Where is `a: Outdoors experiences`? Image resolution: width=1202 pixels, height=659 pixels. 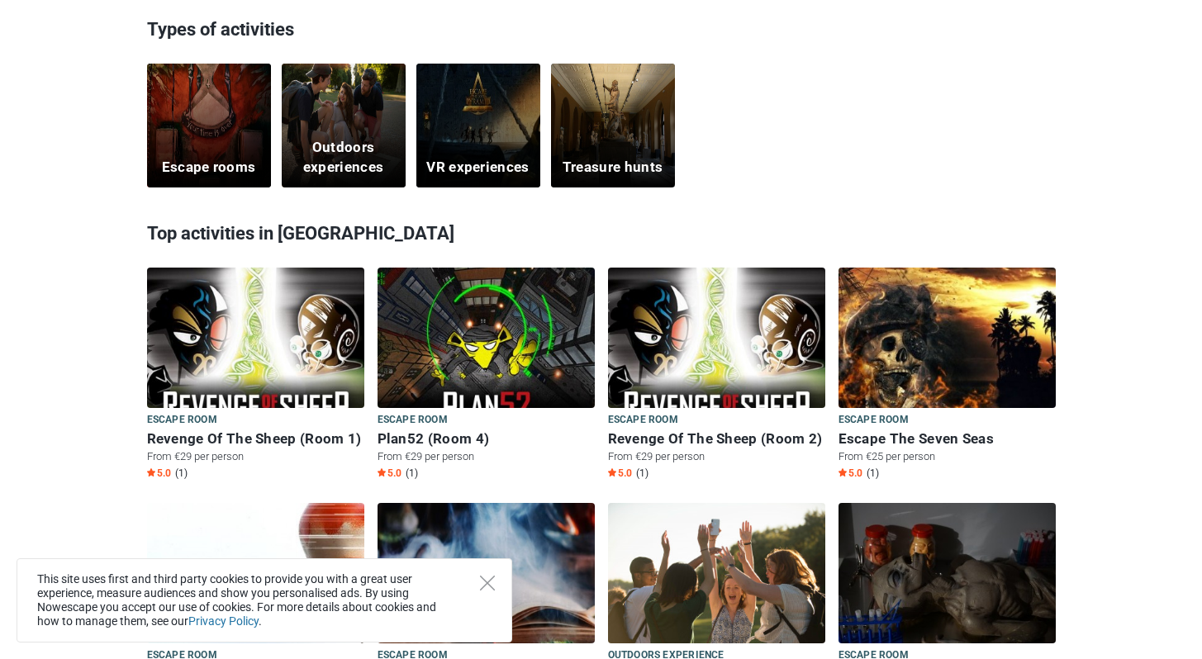
a: Outdoors experiences is located at coordinates (344, 126).